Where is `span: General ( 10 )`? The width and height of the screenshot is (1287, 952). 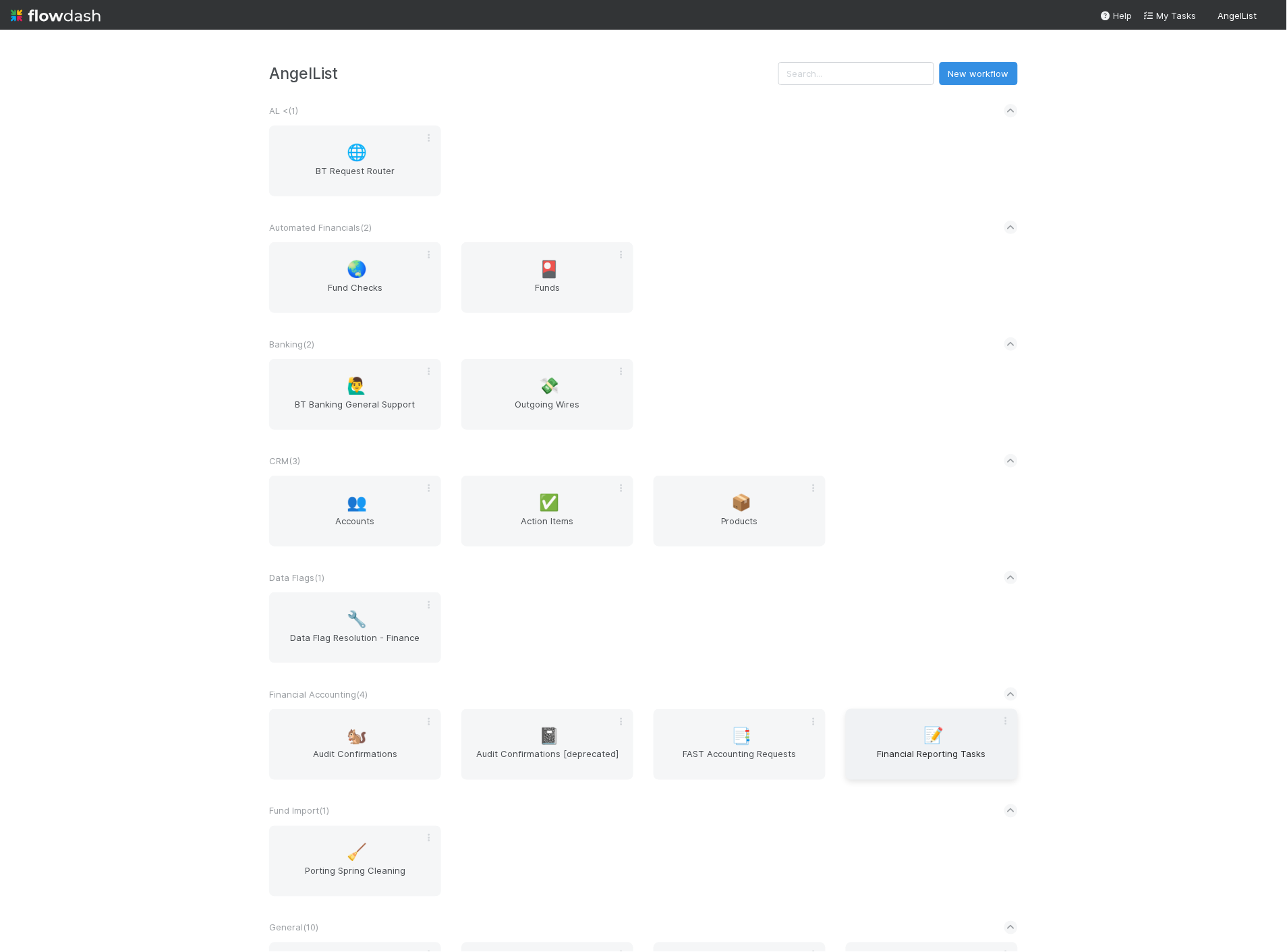
span: General ( 10 ) is located at coordinates (293, 928).